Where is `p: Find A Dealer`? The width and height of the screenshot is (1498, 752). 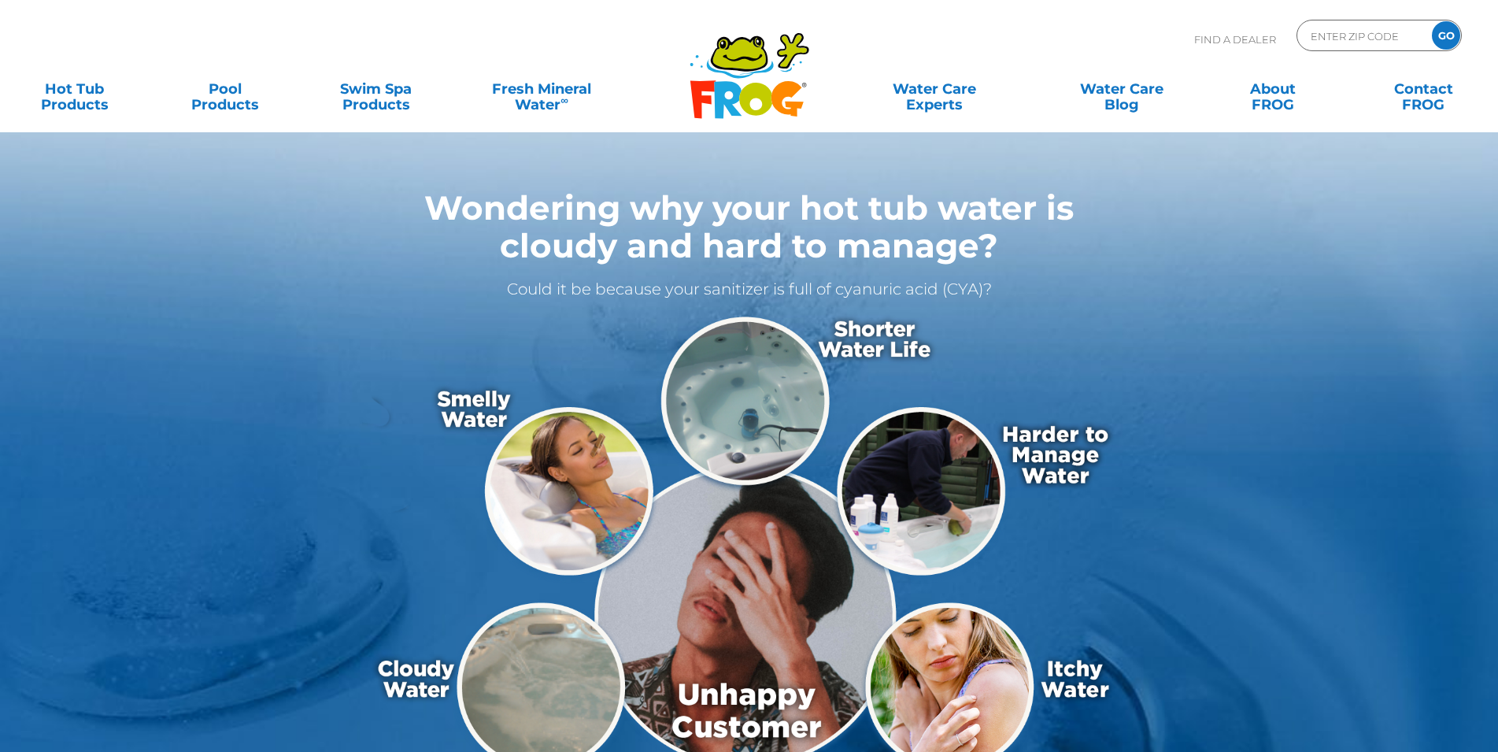
p: Find A Dealer is located at coordinates (1235, 39).